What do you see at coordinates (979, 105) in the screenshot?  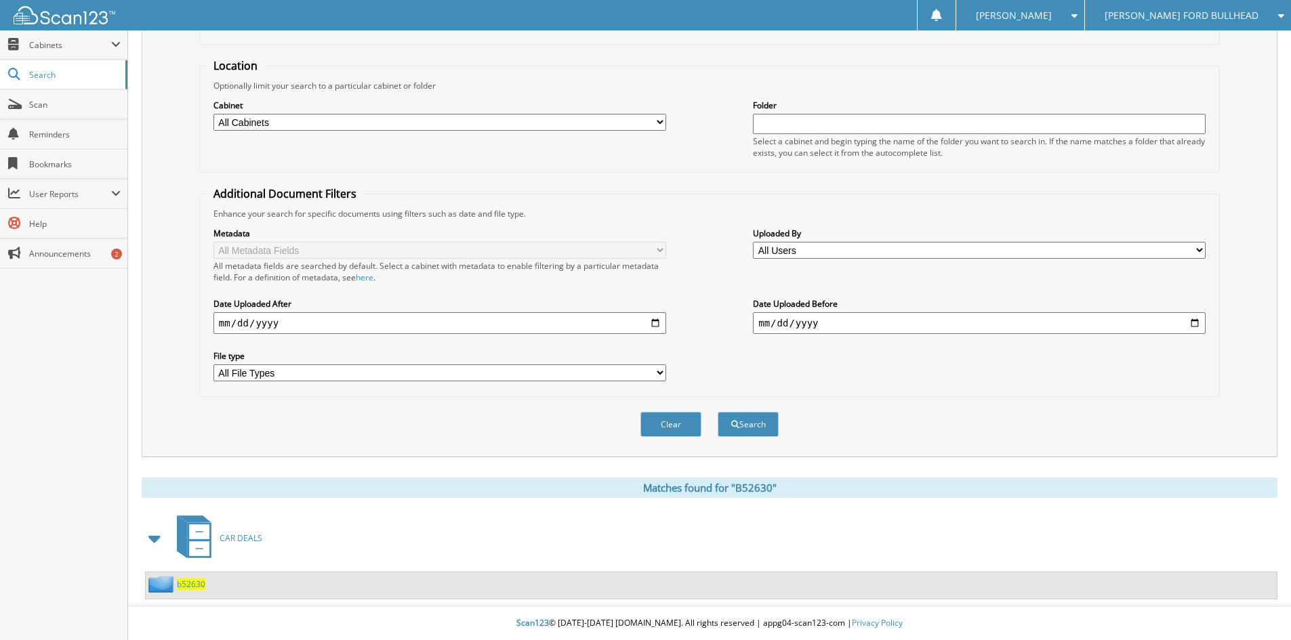 I see `label: Folder` at bounding box center [979, 105].